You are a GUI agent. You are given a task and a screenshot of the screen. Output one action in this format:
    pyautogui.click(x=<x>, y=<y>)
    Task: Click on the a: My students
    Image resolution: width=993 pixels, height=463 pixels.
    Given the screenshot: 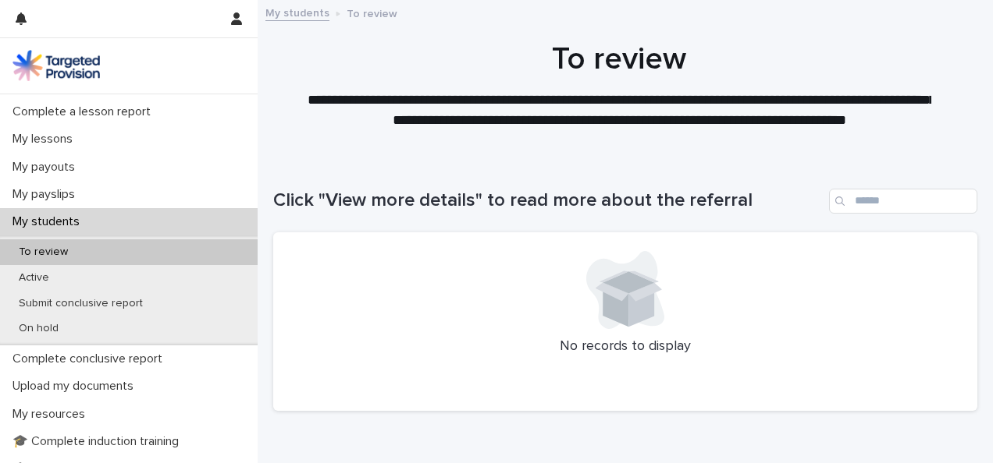 What is the action you would take?
    pyautogui.click(x=297, y=12)
    